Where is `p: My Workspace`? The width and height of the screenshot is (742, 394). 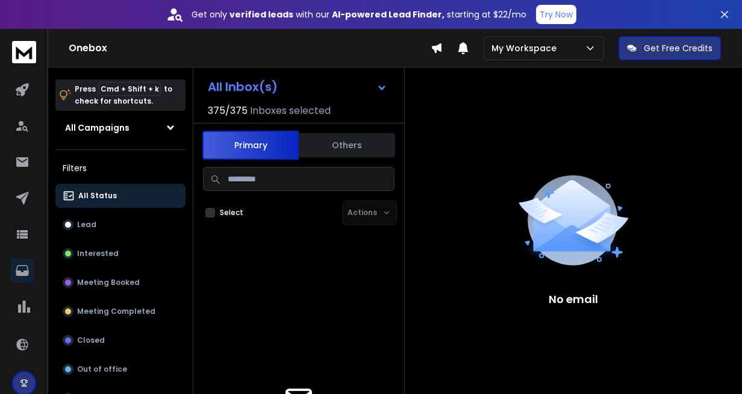 p: My Workspace is located at coordinates (526, 48).